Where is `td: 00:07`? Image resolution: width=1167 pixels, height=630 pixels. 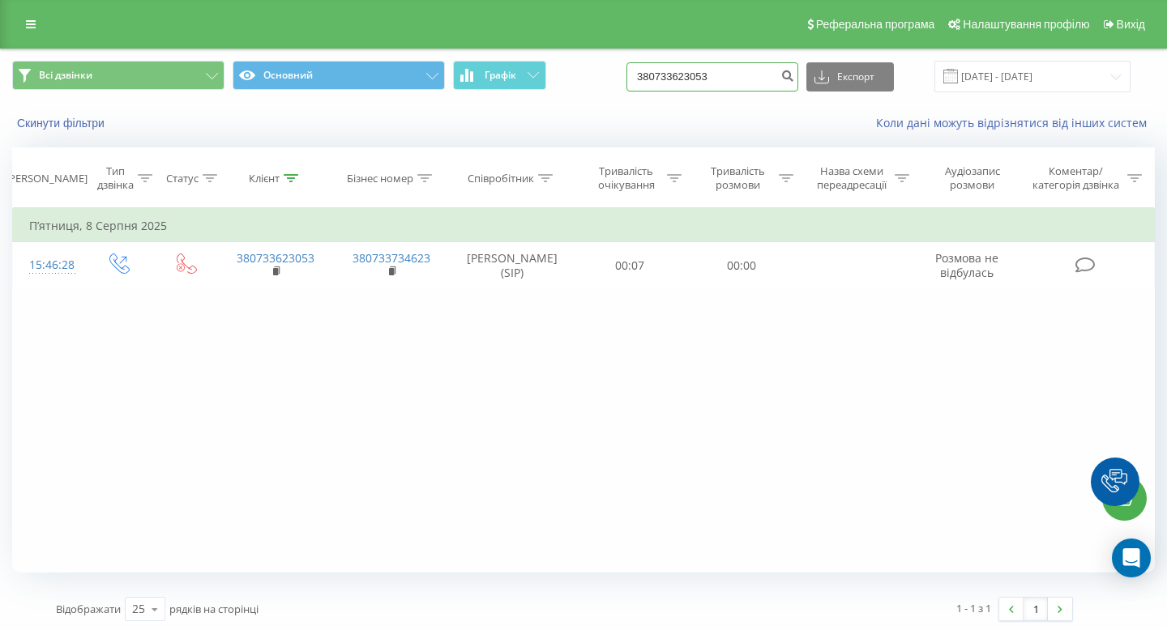
td: 00:07 is located at coordinates (630, 266).